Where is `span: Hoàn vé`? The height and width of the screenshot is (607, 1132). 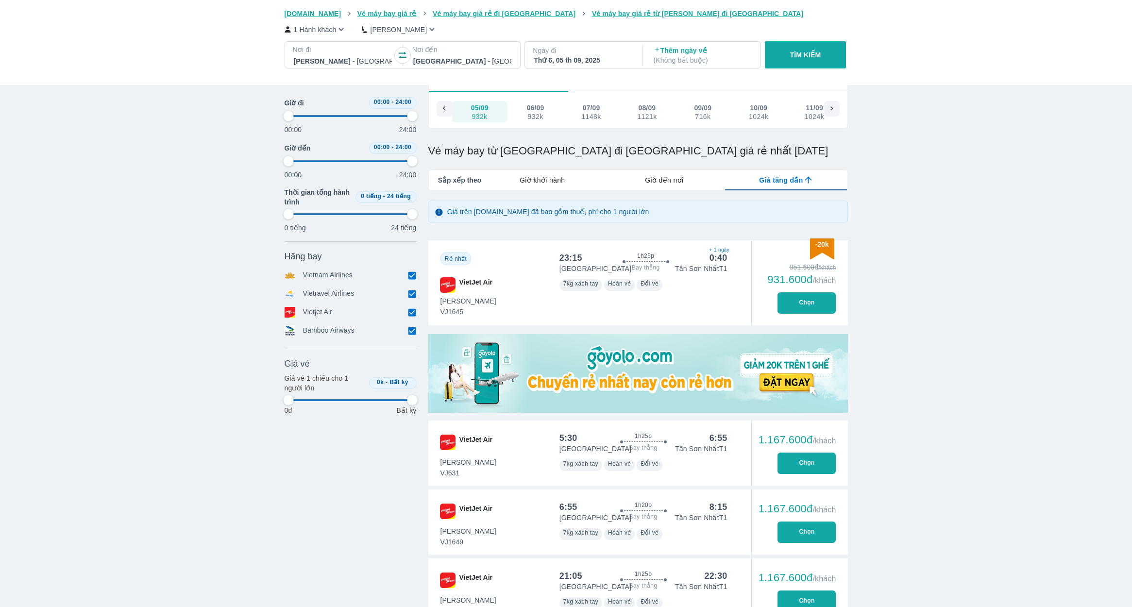
span: Hoàn vé is located at coordinates (620, 464).